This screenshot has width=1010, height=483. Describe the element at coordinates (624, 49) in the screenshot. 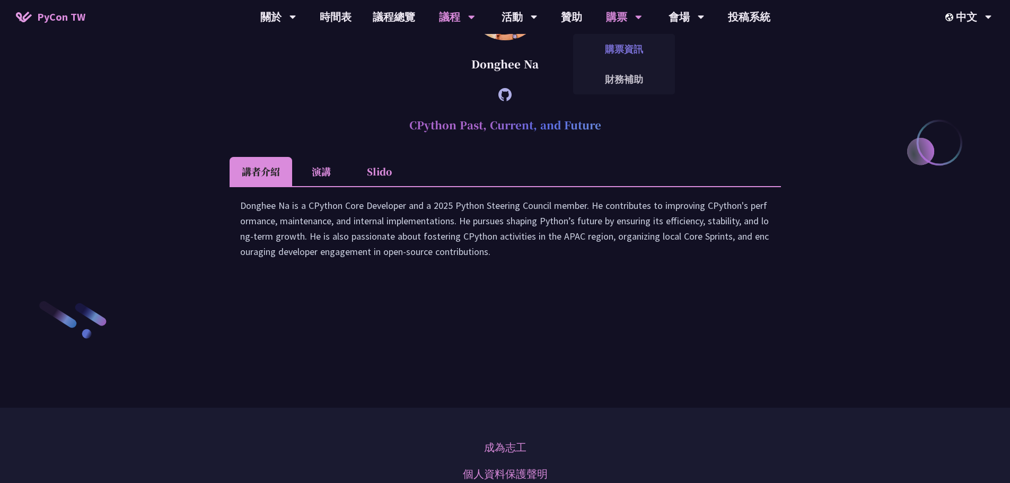

I see `a: 購票資訊` at that location.